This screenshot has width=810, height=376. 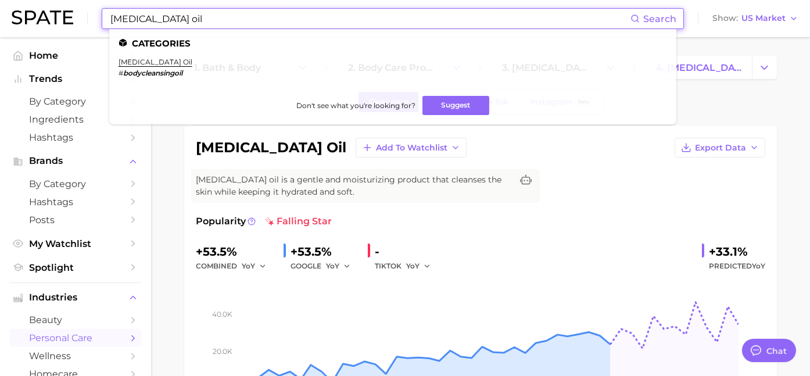 I want to click on div: combined, so click(x=235, y=266).